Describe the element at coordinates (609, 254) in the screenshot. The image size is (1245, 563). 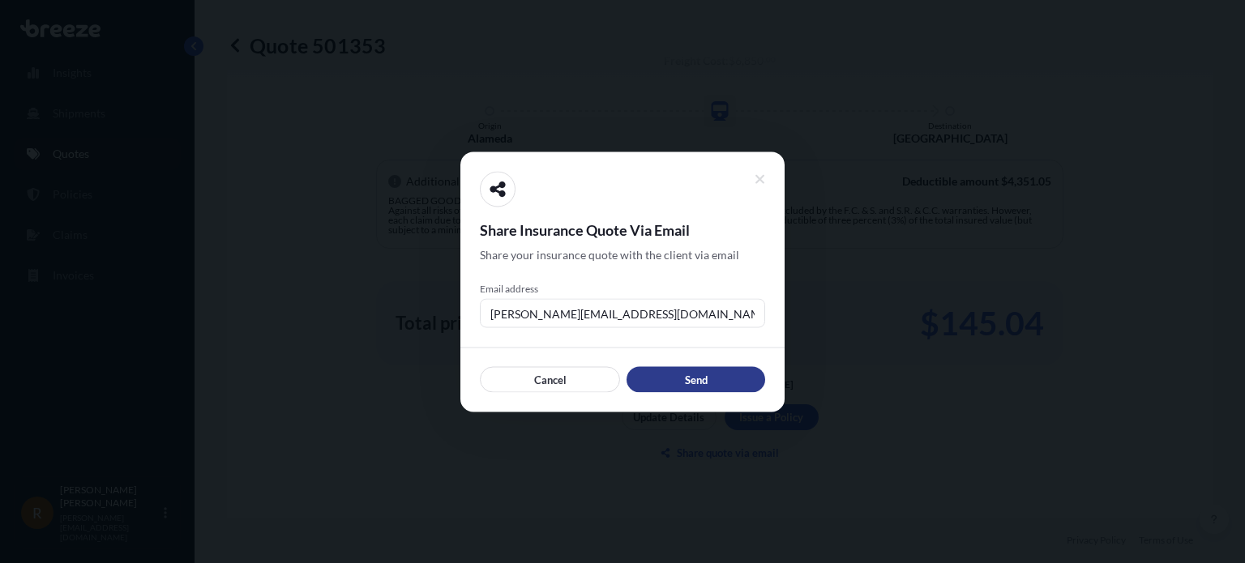
I see `span: Share your insurance quote with the client via email` at that location.